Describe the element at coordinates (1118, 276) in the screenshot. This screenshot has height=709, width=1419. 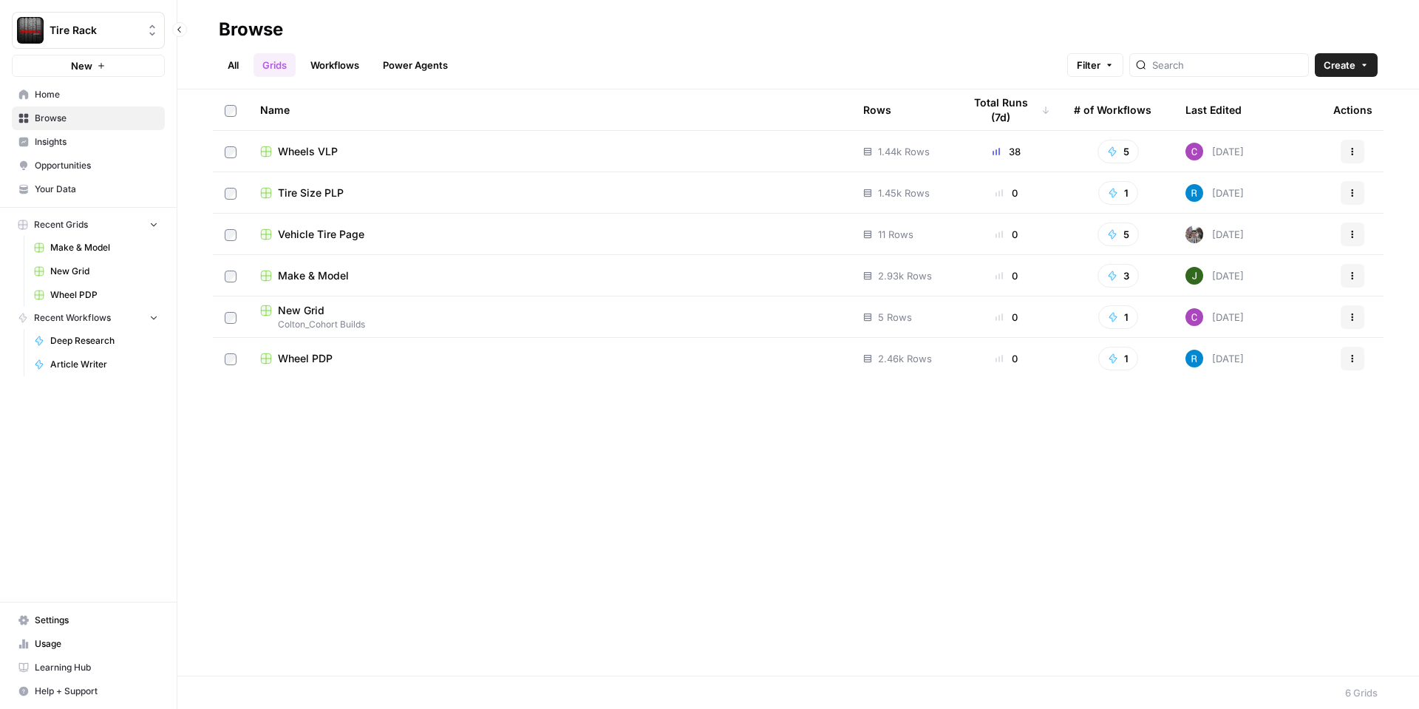
I see `button: 3` at that location.